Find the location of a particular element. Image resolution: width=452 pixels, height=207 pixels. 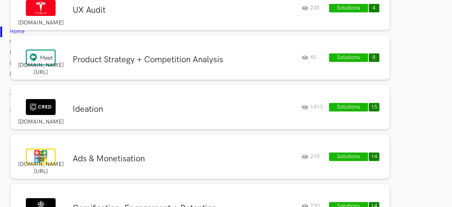

div: 238 is located at coordinates (315, 8).